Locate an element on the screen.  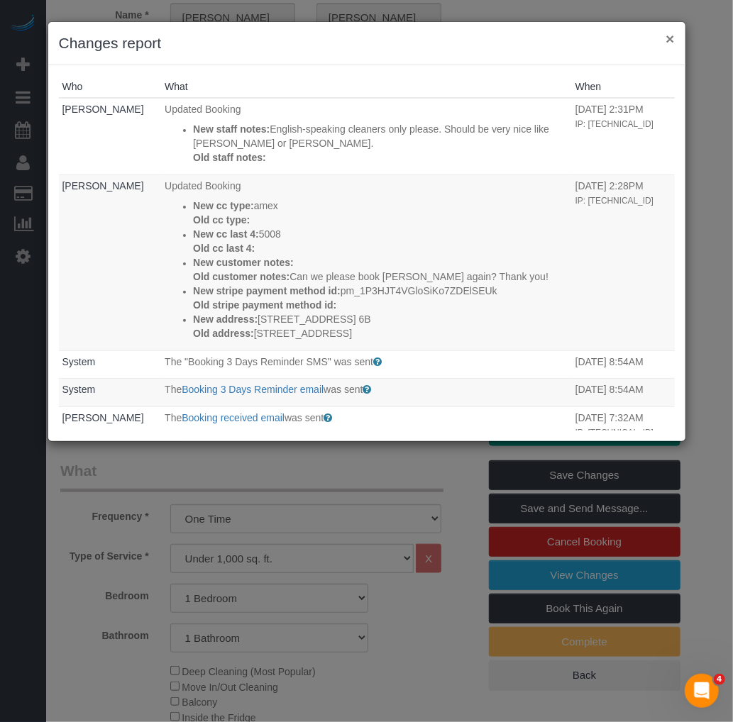
a: Booking 3 Days Reminder email is located at coordinates (253, 389).